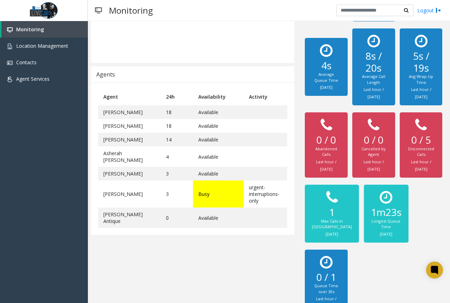 The image size is (450, 303). Describe the element at coordinates (421, 62) in the screenshot. I see `h2: 5s / 19s` at that location.